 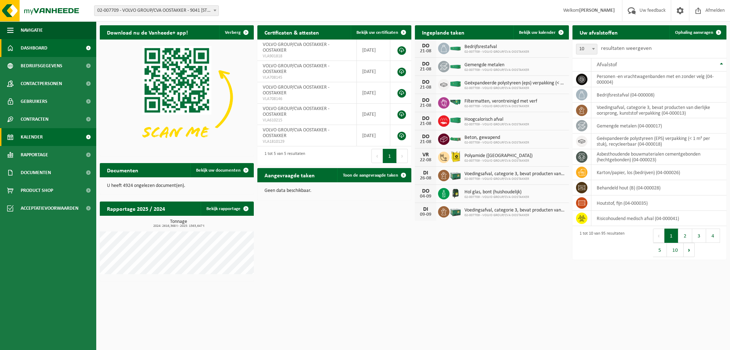 I want to click on span: Kalender, so click(x=32, y=137).